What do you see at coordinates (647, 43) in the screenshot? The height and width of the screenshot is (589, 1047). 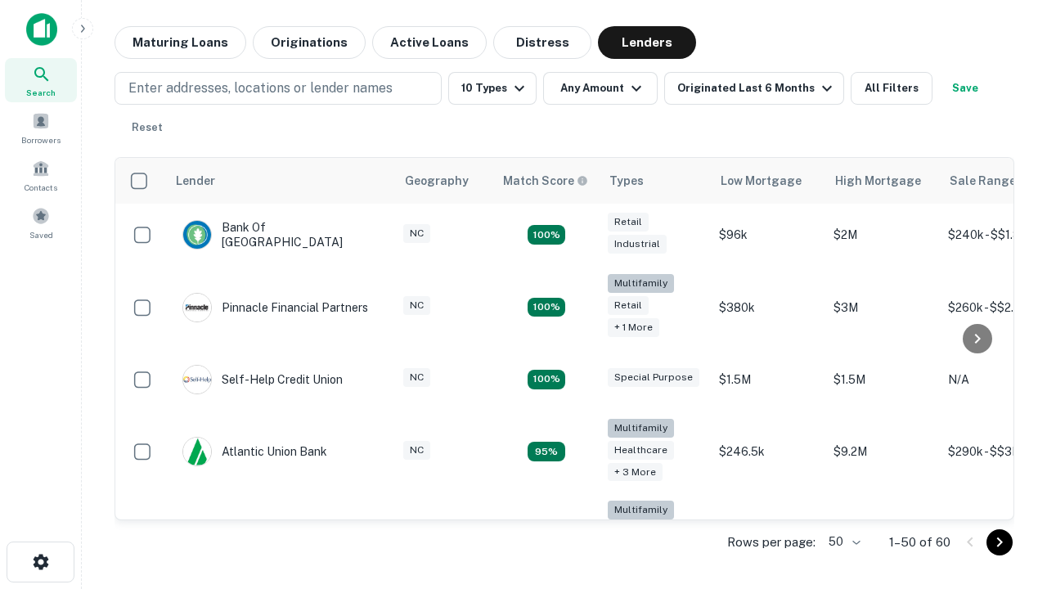 I see `button: Lenders` at bounding box center [647, 43].